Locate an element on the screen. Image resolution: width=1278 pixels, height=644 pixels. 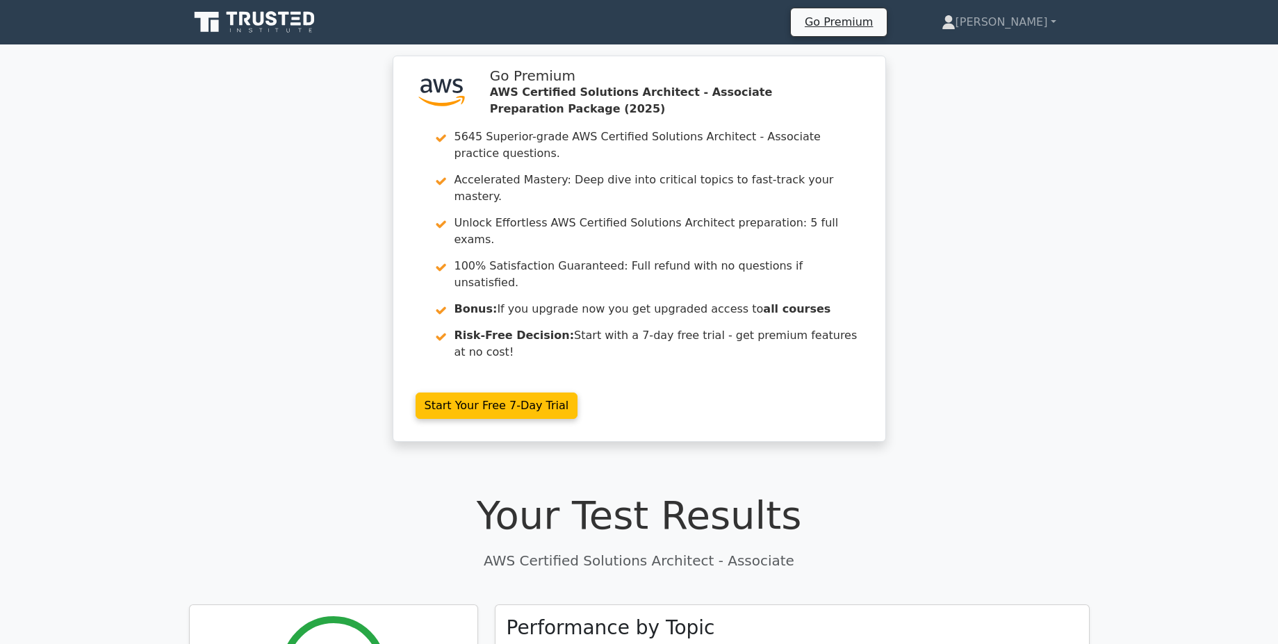
h1: Your Test Results is located at coordinates (639, 515).